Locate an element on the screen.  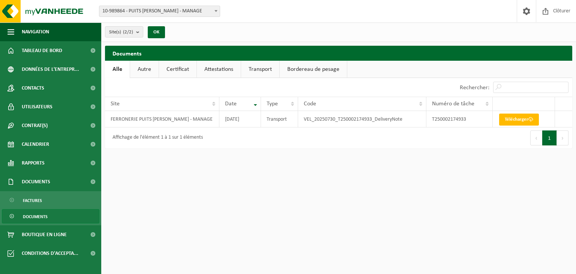
a: Certificat is located at coordinates (178, 69).